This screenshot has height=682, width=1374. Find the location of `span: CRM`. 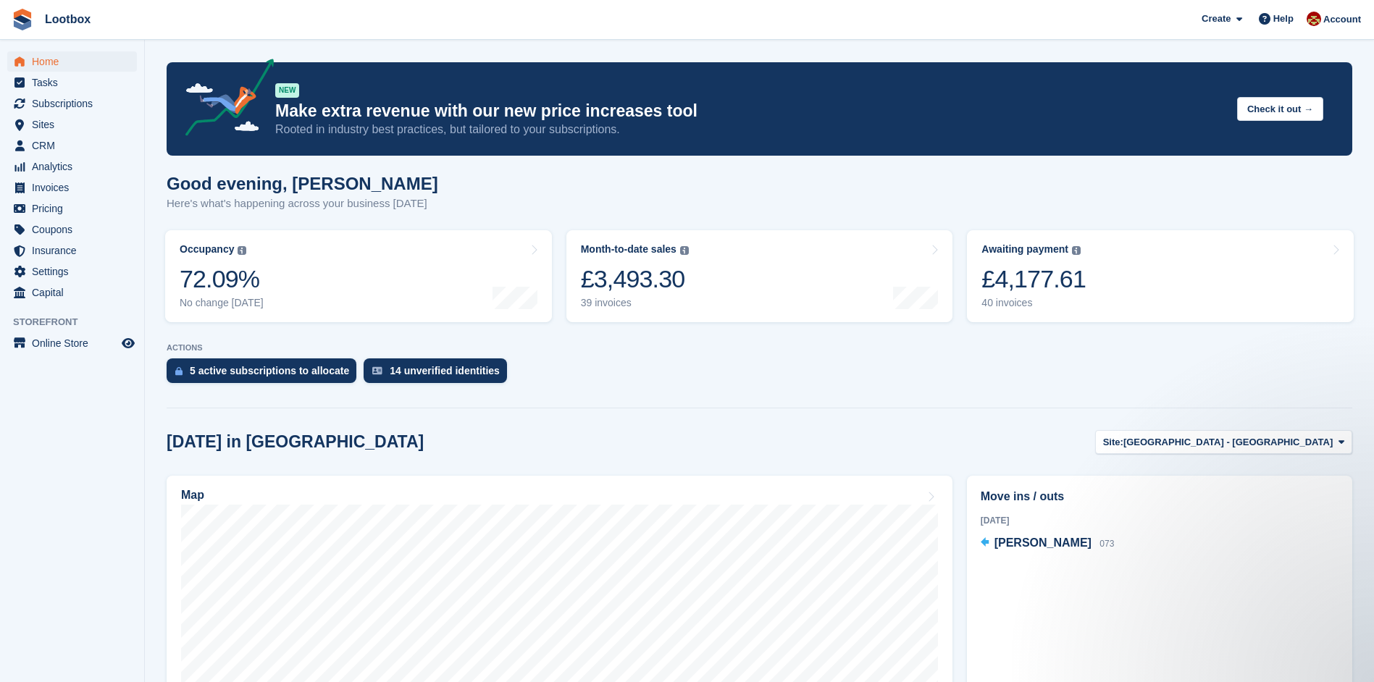

span: CRM is located at coordinates (75, 146).